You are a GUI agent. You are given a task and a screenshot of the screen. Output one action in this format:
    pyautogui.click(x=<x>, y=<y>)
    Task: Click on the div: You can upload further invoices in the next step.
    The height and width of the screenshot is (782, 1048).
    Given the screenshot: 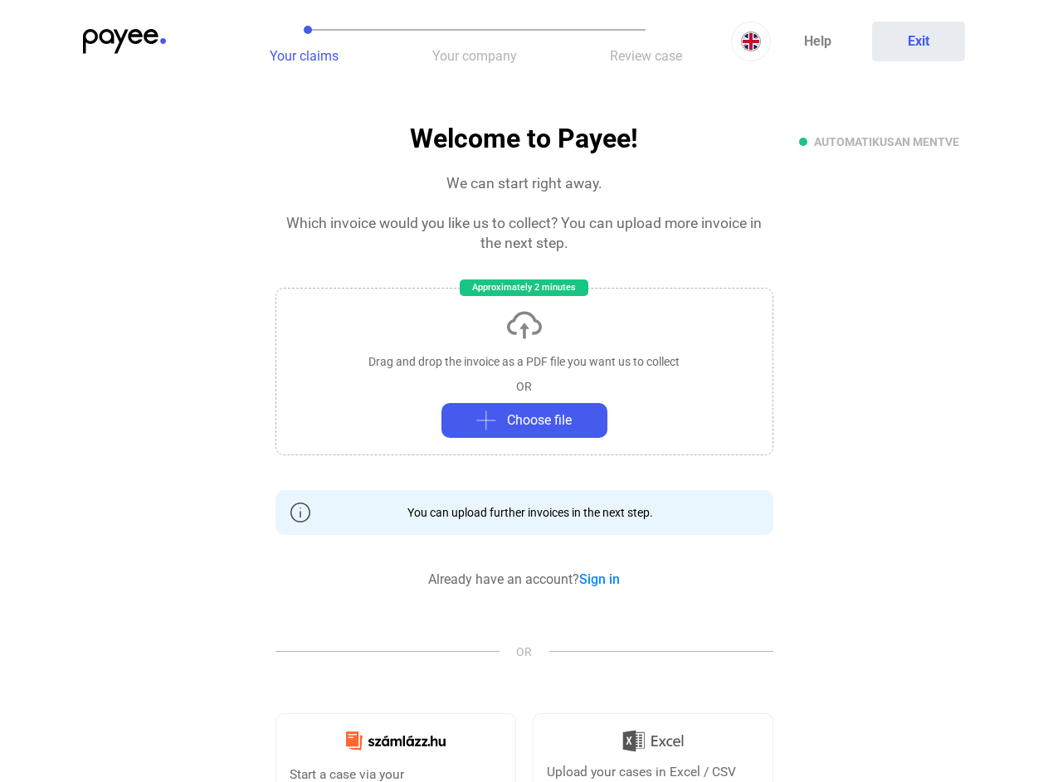 What is the action you would take?
    pyautogui.click(x=524, y=513)
    